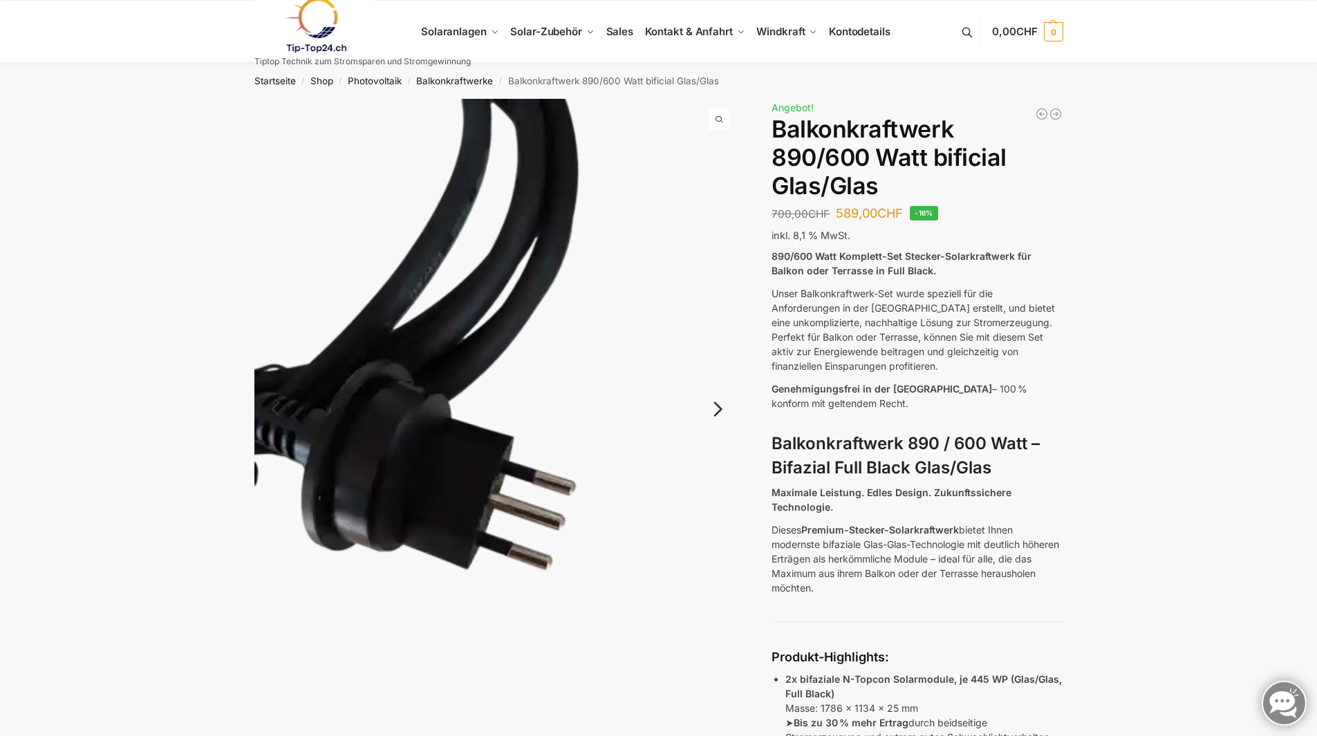 The width and height of the screenshot is (1317, 736). Describe the element at coordinates (1042, 114) in the screenshot. I see `a: 890/600 Watt Solarkraftwerk + 2,7 KW Batteriespeicher Genehmigungsfrei` at that location.